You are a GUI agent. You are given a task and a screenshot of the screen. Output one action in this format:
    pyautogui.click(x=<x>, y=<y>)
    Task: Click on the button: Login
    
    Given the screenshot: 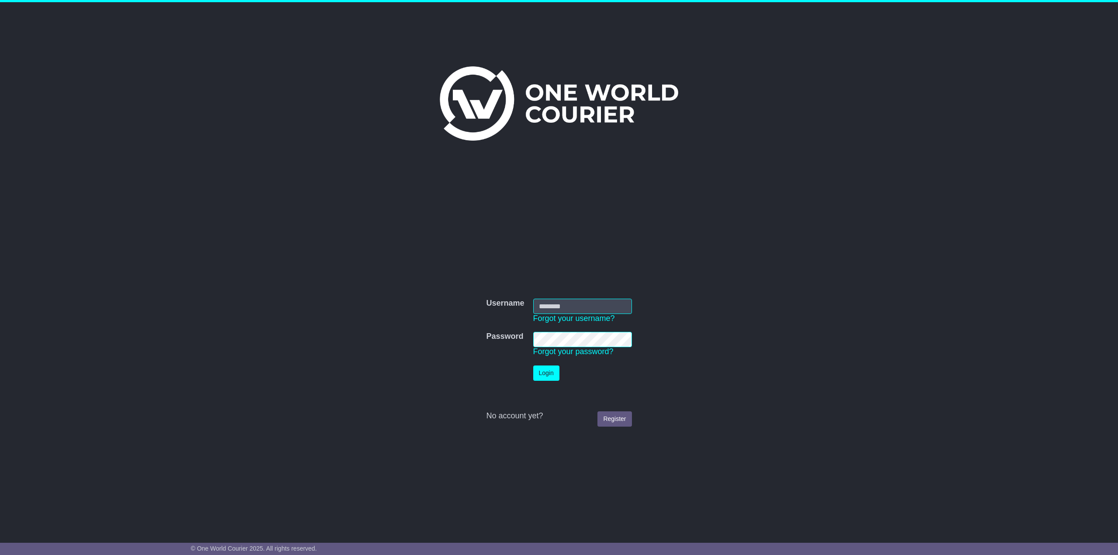 What is the action you would take?
    pyautogui.click(x=546, y=373)
    